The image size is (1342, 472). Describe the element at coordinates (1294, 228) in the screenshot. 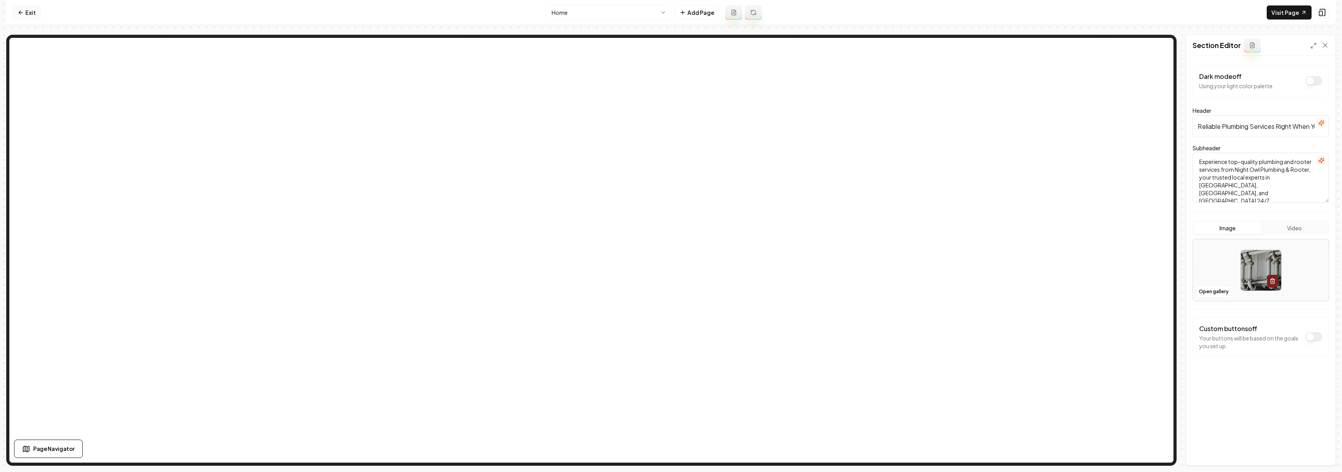

I see `button: Video` at that location.